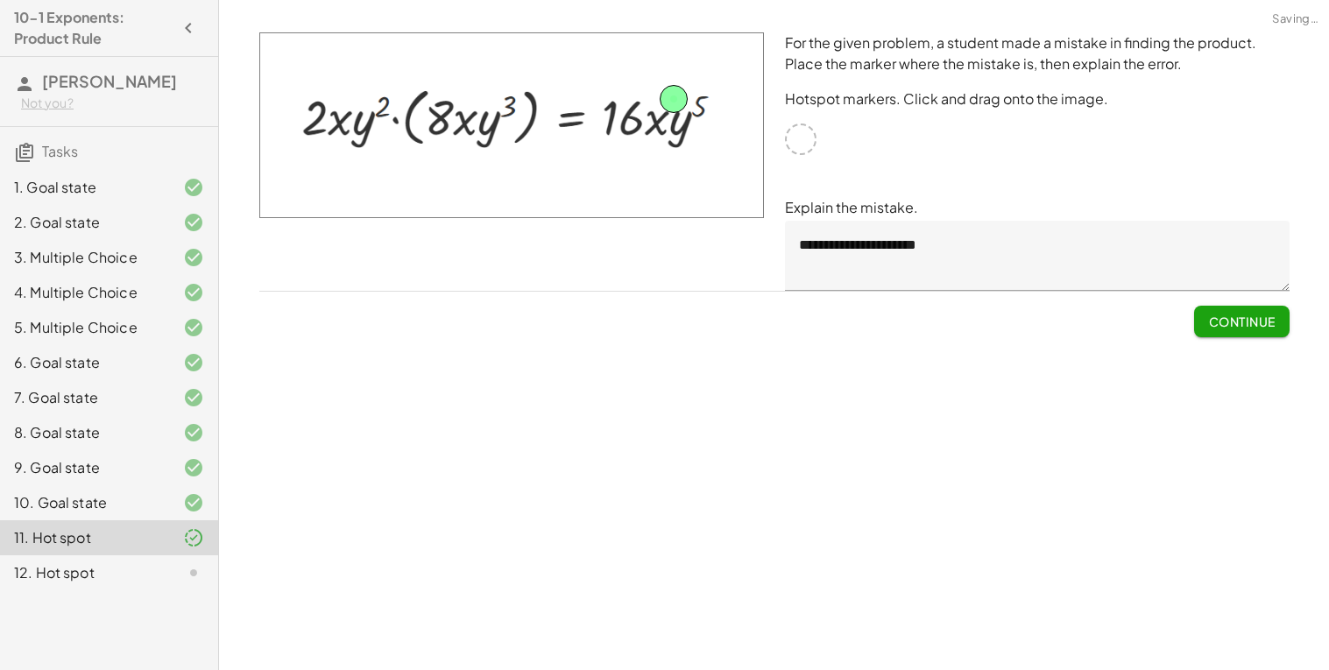 Image resolution: width=1329 pixels, height=670 pixels. Describe the element at coordinates (512, 125) in the screenshot. I see `img: b42f739e0bd79d23067a90d0ea4ccfd2288159baac1bcee117f9be6b6edde5c4.png` at that location.